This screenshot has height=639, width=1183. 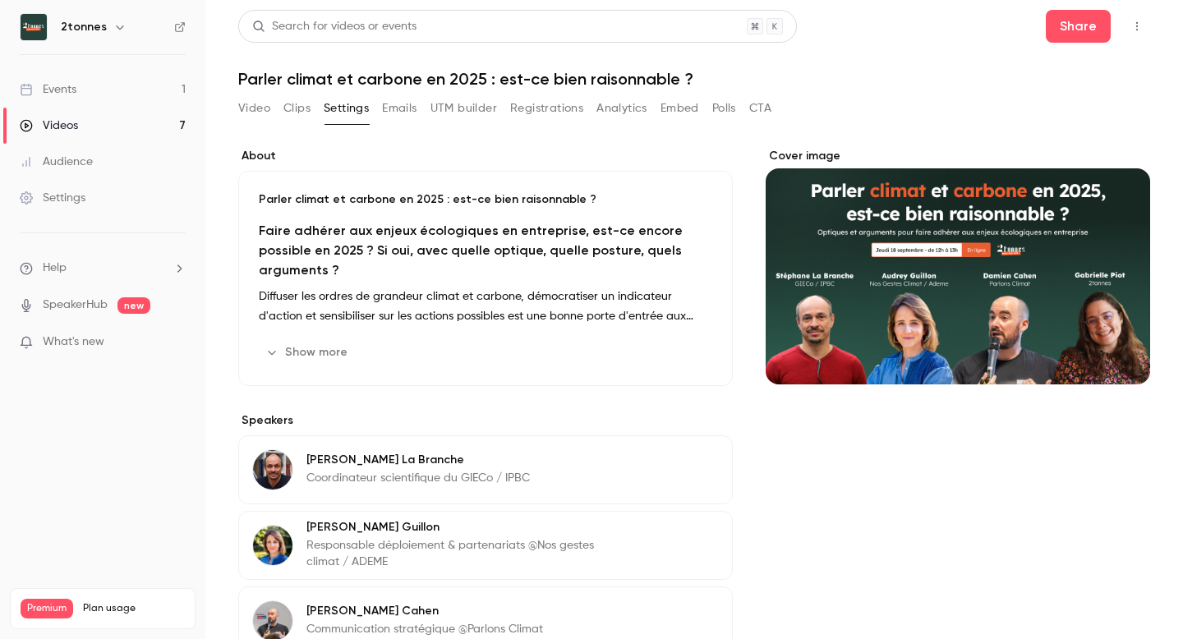 What do you see at coordinates (84, 27) in the screenshot?
I see `h6: 2tonnes` at bounding box center [84, 27].